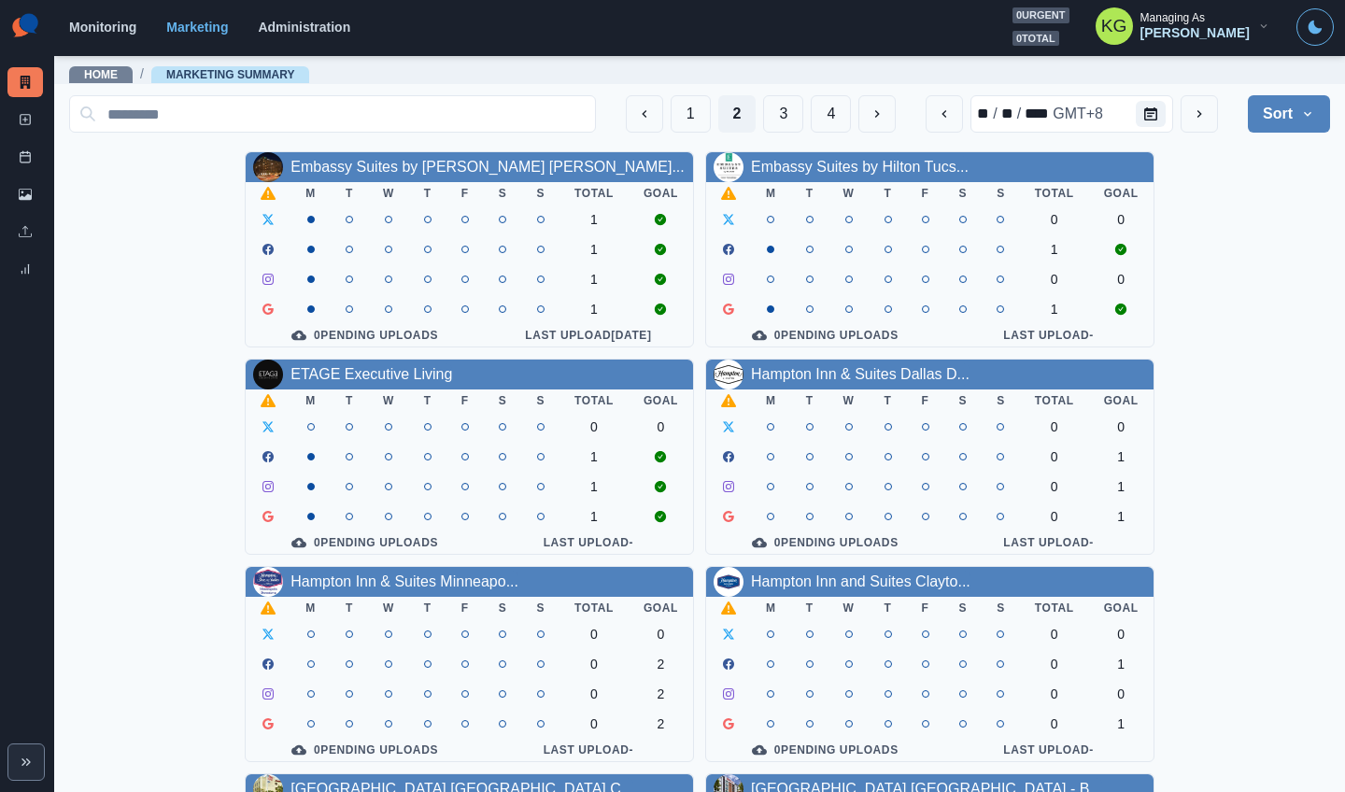 This screenshot has width=1345, height=792. I want to click on a: Administration, so click(304, 27).